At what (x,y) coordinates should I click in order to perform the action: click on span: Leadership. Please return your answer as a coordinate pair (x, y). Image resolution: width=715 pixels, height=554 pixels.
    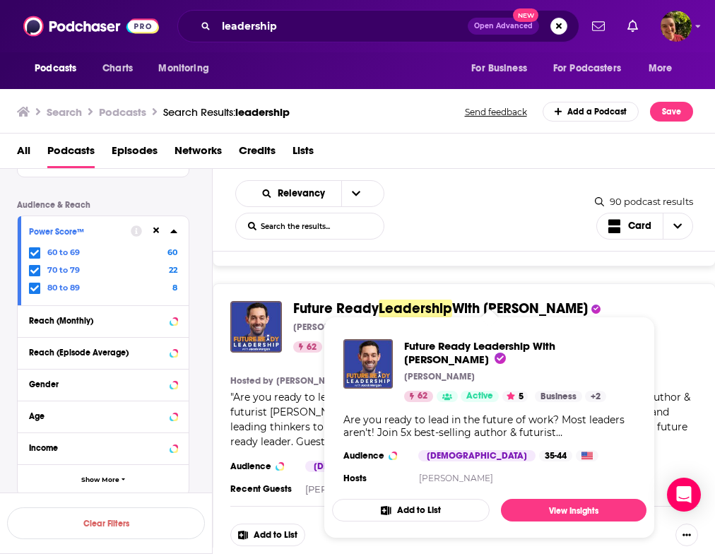
    Looking at the image, I should click on (415, 308).